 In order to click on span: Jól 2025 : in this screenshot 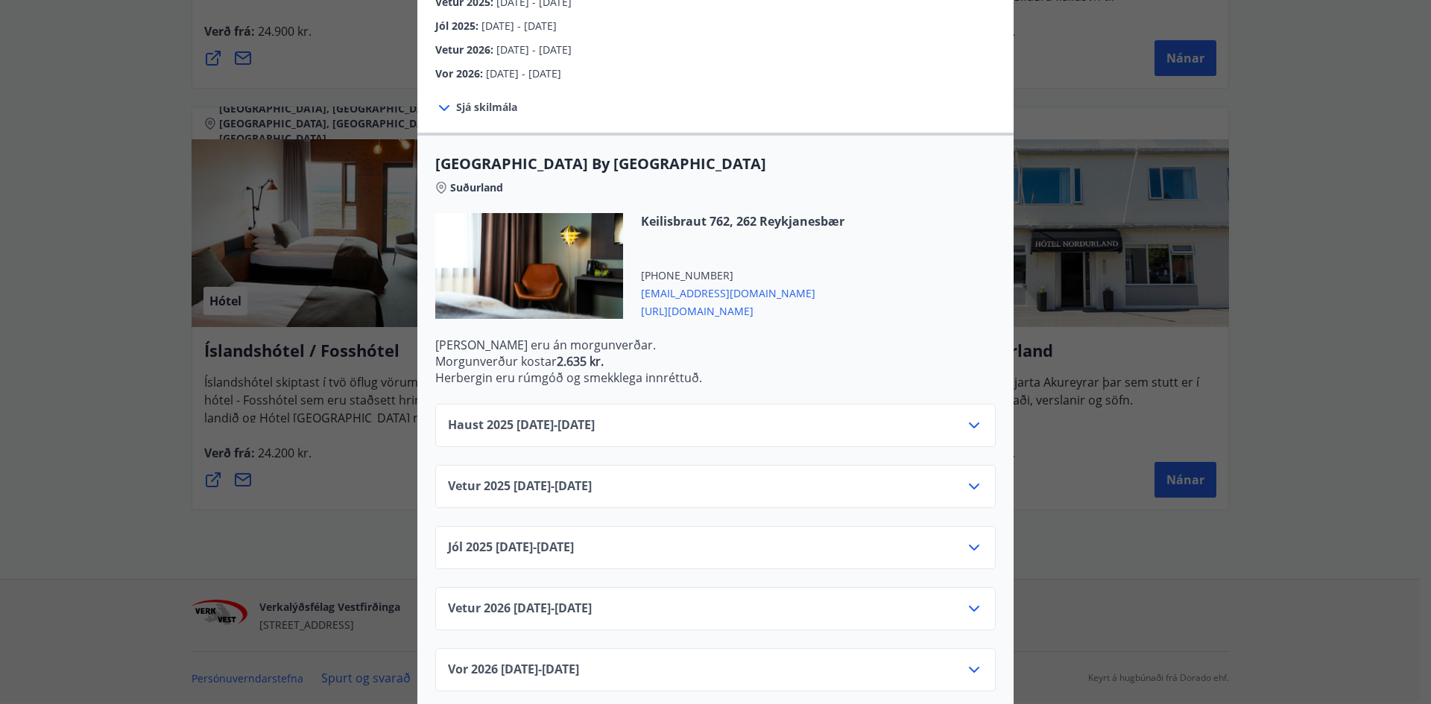, I will do `click(458, 25)`.